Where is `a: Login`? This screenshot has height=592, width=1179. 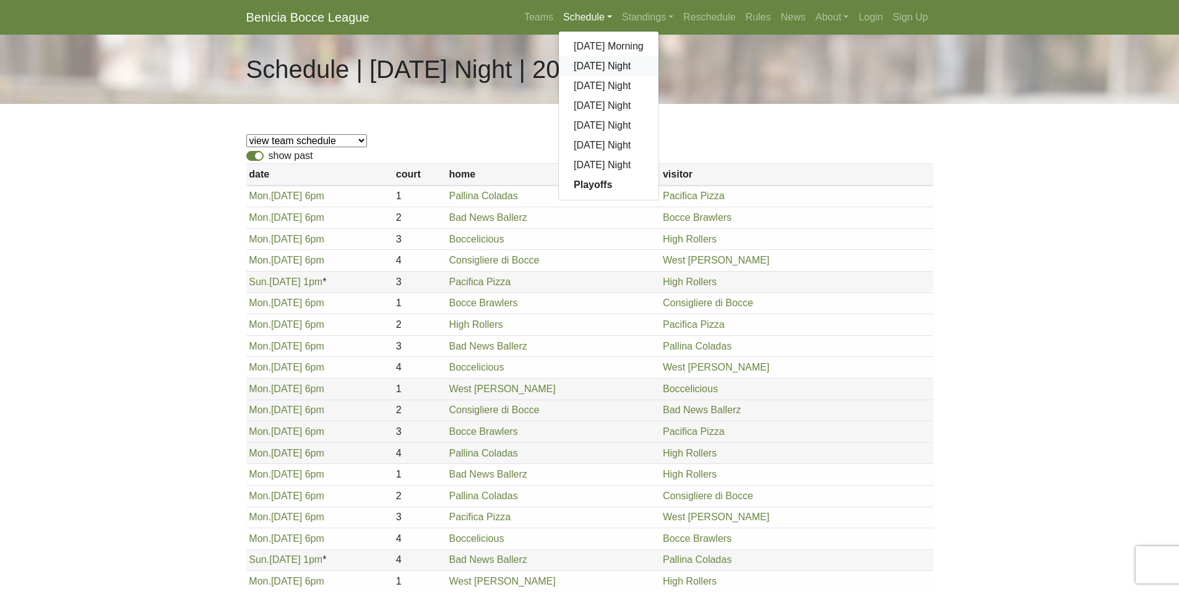 a: Login is located at coordinates (870, 17).